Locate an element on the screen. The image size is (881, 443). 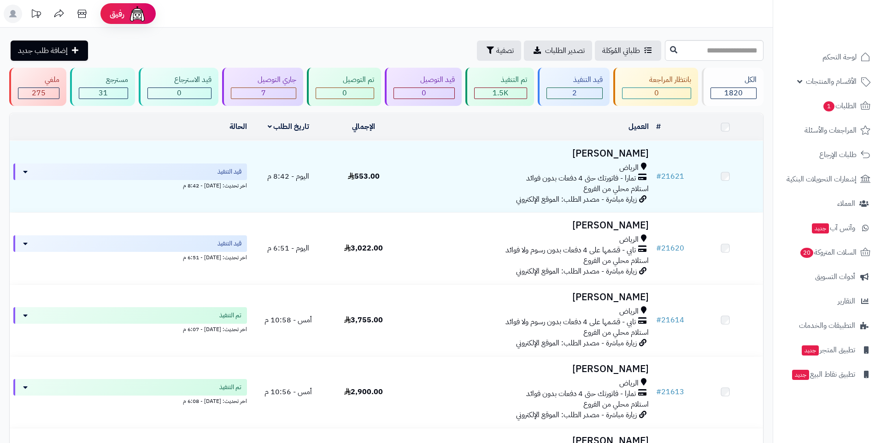
div: تم التنفيذ is located at coordinates (501, 80).